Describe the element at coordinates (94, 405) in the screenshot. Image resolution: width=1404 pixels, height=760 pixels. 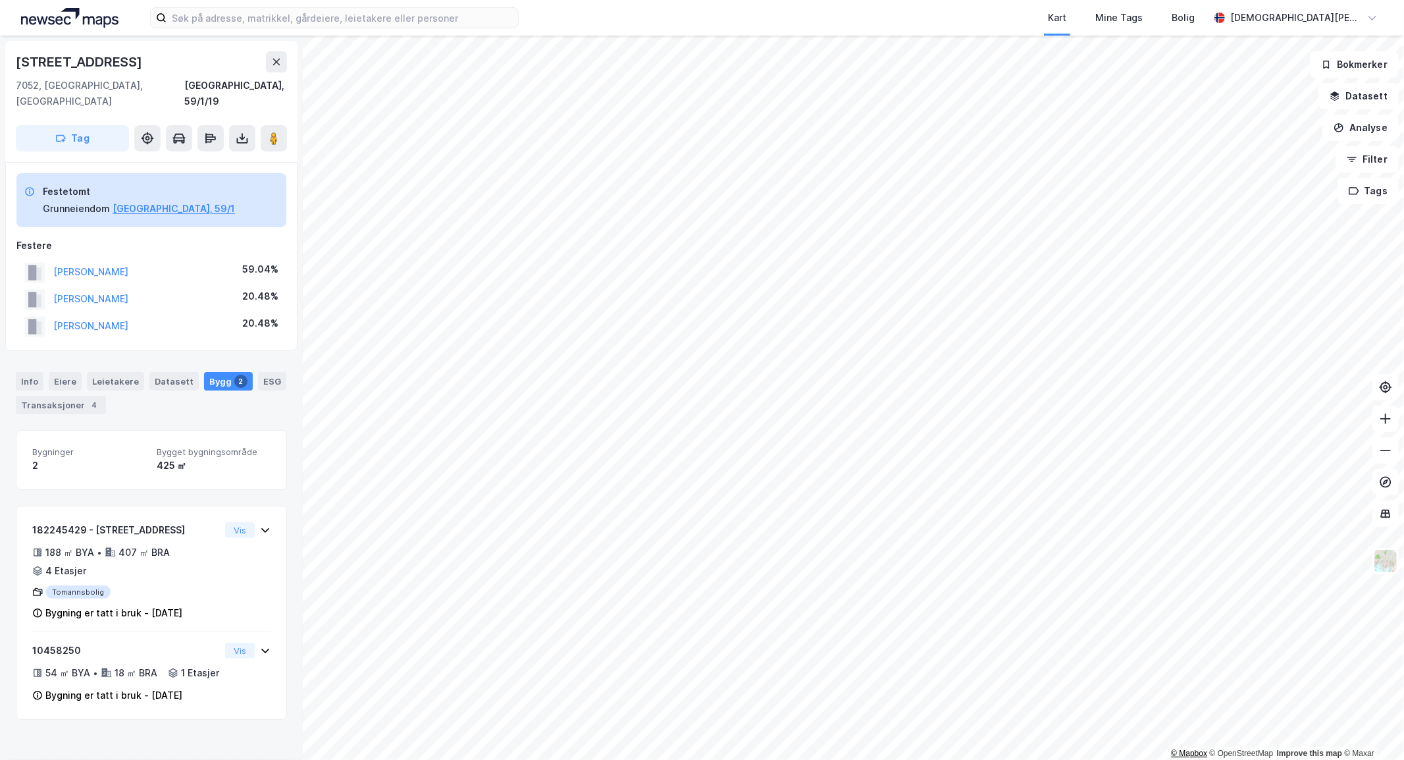
I see `div: 4` at that location.